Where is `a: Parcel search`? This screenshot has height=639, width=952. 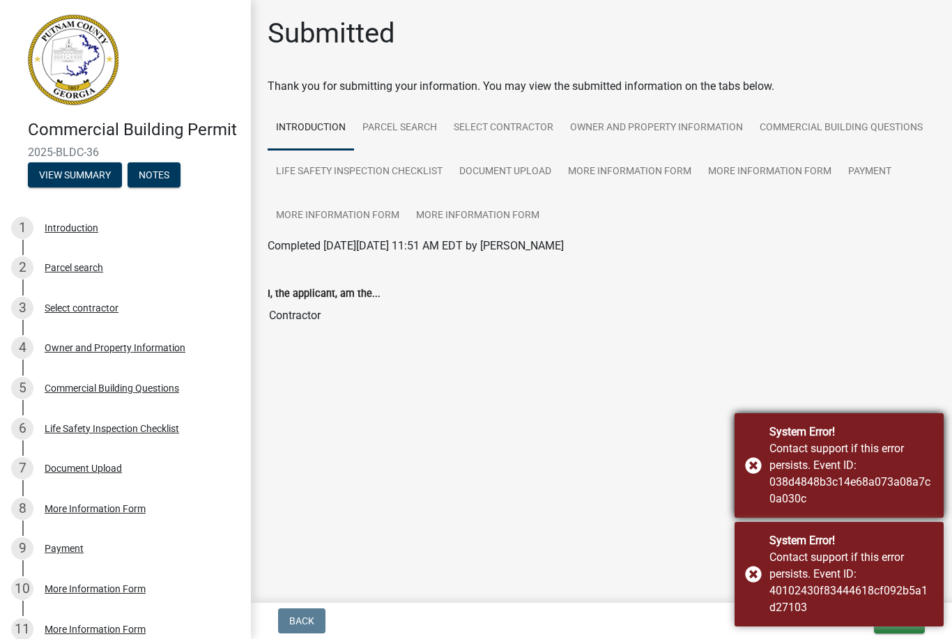 a: Parcel search is located at coordinates (399, 128).